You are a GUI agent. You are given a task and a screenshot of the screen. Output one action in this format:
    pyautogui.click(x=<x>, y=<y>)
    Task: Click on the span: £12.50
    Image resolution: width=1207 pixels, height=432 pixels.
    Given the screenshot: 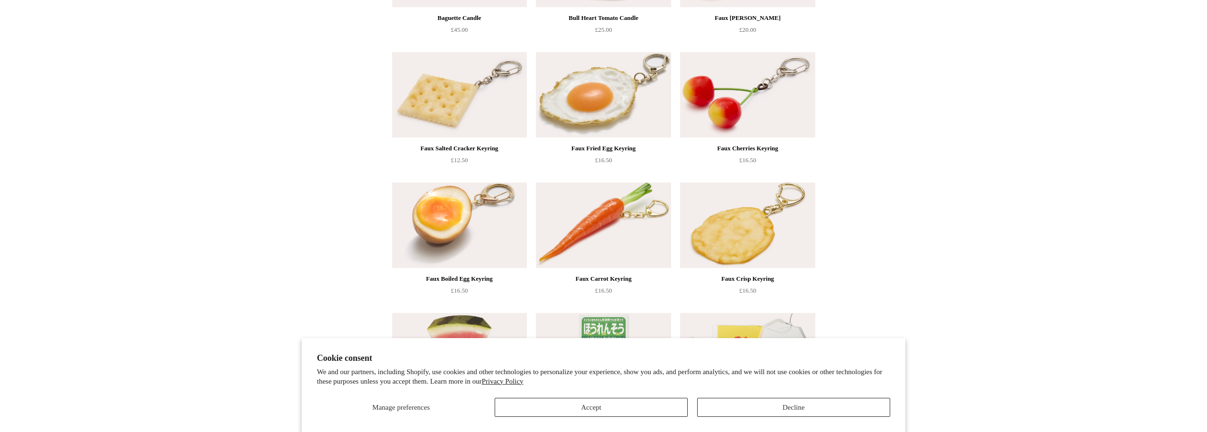 What is the action you would take?
    pyautogui.click(x=460, y=160)
    